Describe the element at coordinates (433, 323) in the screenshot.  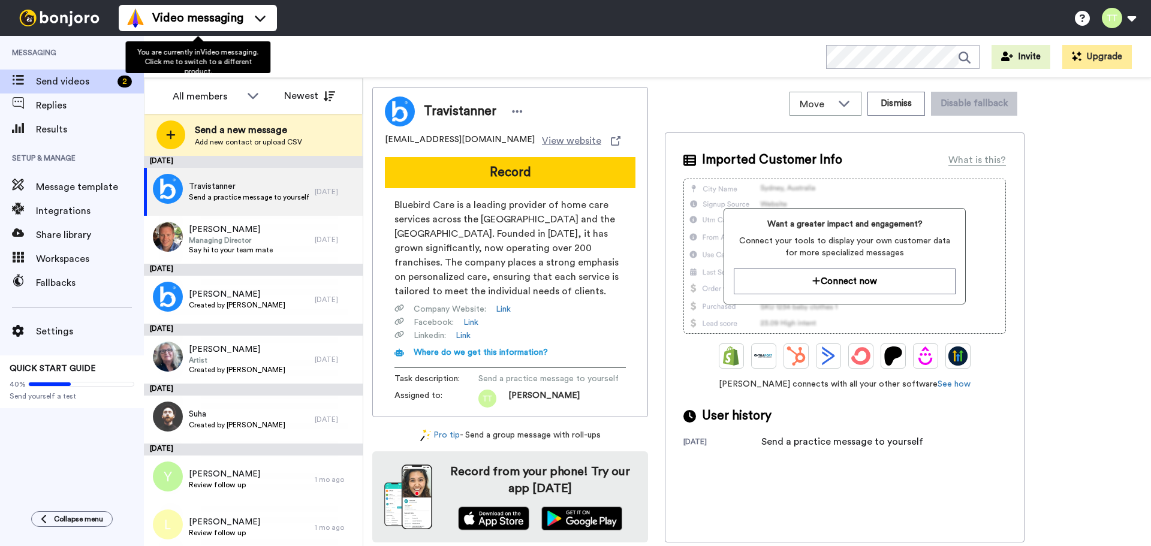
I see `span: Facebook :` at that location.